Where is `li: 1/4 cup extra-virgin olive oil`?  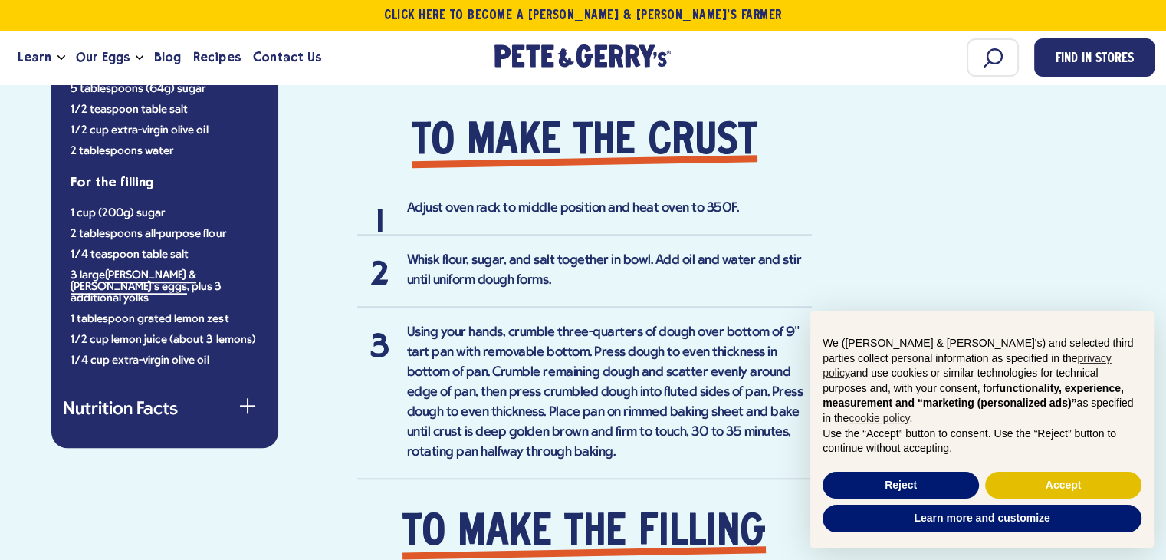 li: 1/4 cup extra-virgin olive oil is located at coordinates (165, 360).